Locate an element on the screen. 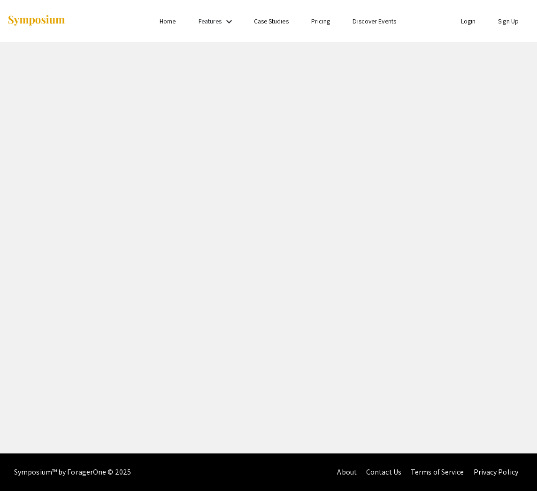 The height and width of the screenshot is (491, 537). a: Terms of Service is located at coordinates (437, 472).